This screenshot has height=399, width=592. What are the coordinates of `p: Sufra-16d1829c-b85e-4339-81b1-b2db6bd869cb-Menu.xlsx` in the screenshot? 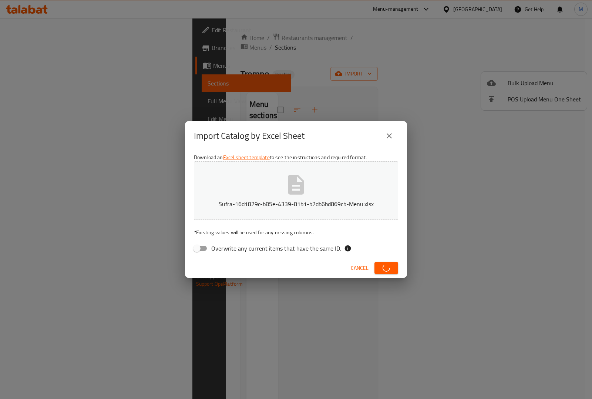 It's located at (296, 204).